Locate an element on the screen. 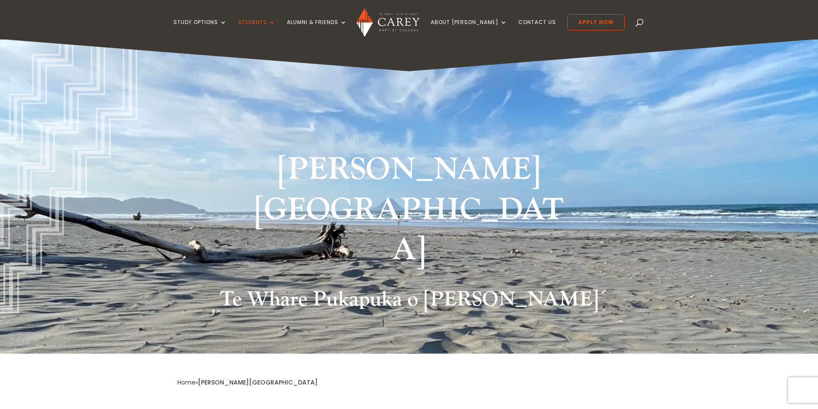  a: Contact Us is located at coordinates (537, 29).